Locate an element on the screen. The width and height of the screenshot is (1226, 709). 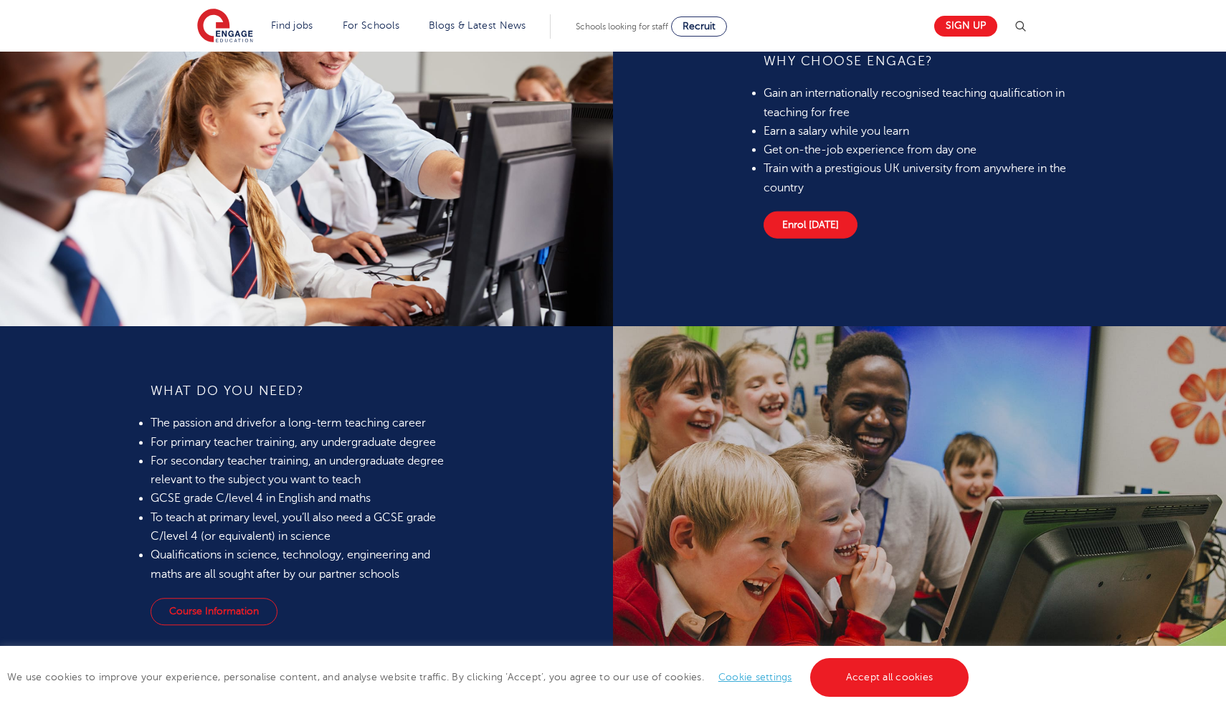
h4: What do you need? is located at coordinates (307, 391).